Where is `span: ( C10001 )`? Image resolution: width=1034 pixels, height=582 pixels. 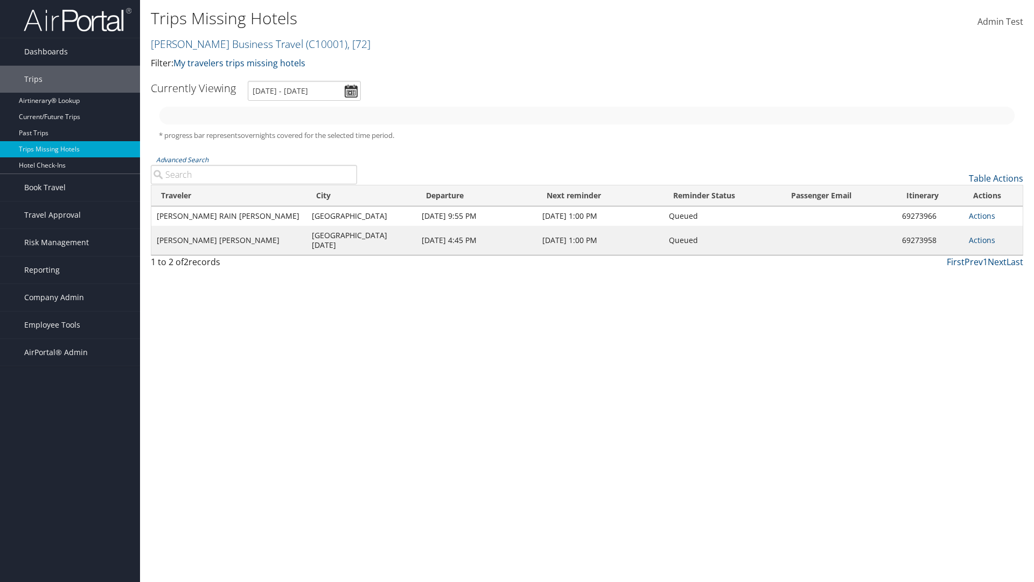
span: ( C10001 ) is located at coordinates (326, 44).